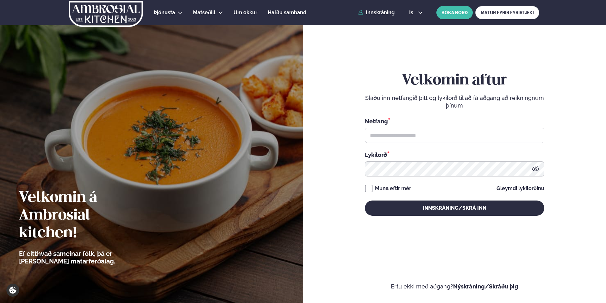 The image size is (606, 303). What do you see at coordinates (287, 12) in the screenshot?
I see `span: Hafðu samband` at bounding box center [287, 12].